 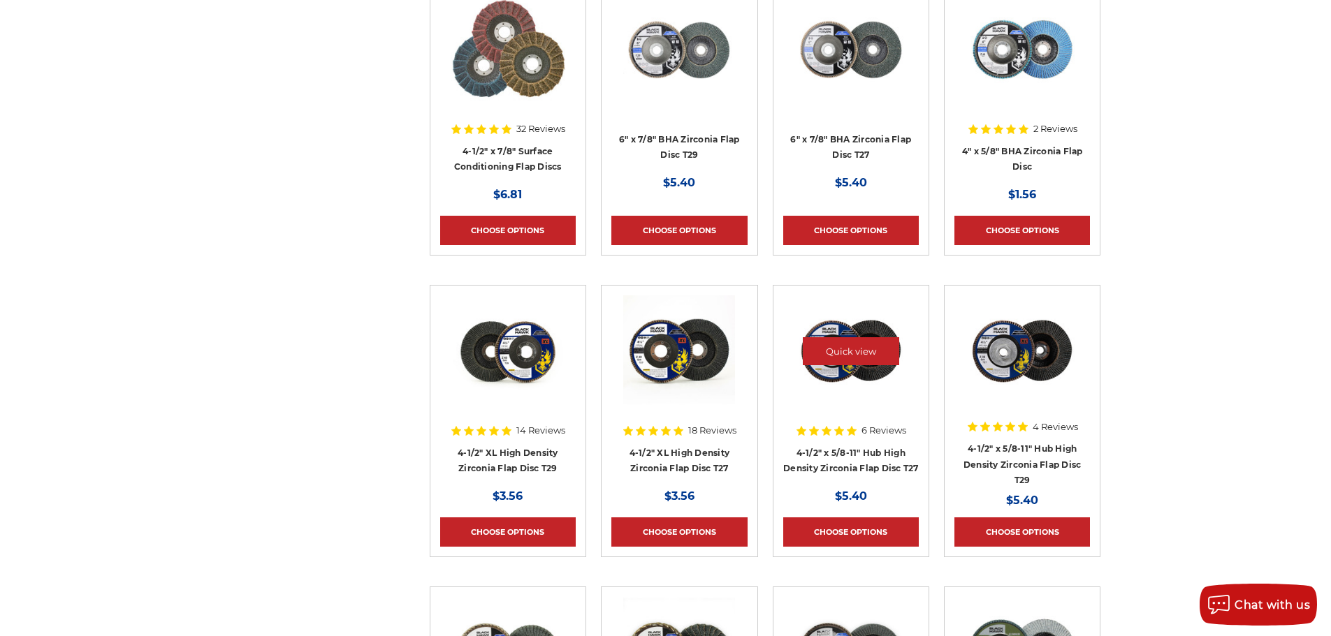 What do you see at coordinates (1055, 129) in the screenshot?
I see `span: 2 Reviews` at bounding box center [1055, 129].